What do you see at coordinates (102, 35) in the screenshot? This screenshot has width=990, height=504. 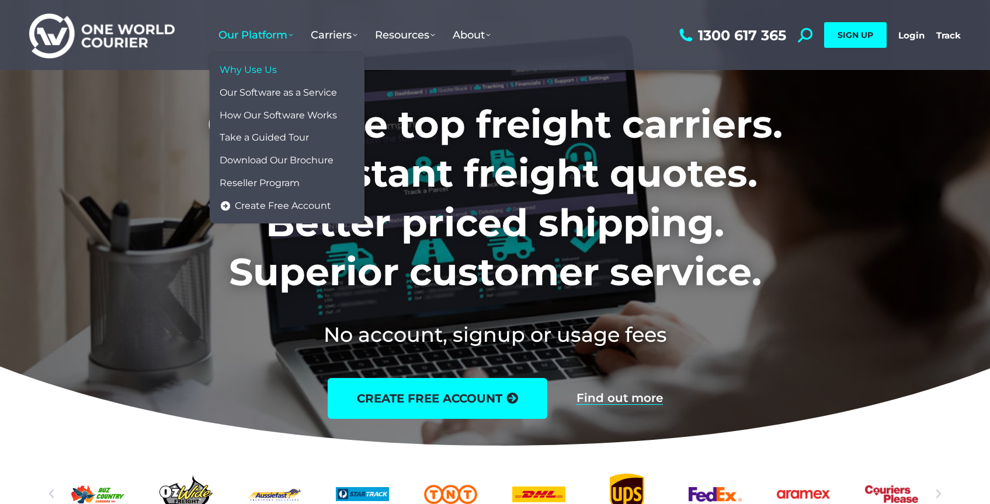 I see `img: One World Courier` at bounding box center [102, 35].